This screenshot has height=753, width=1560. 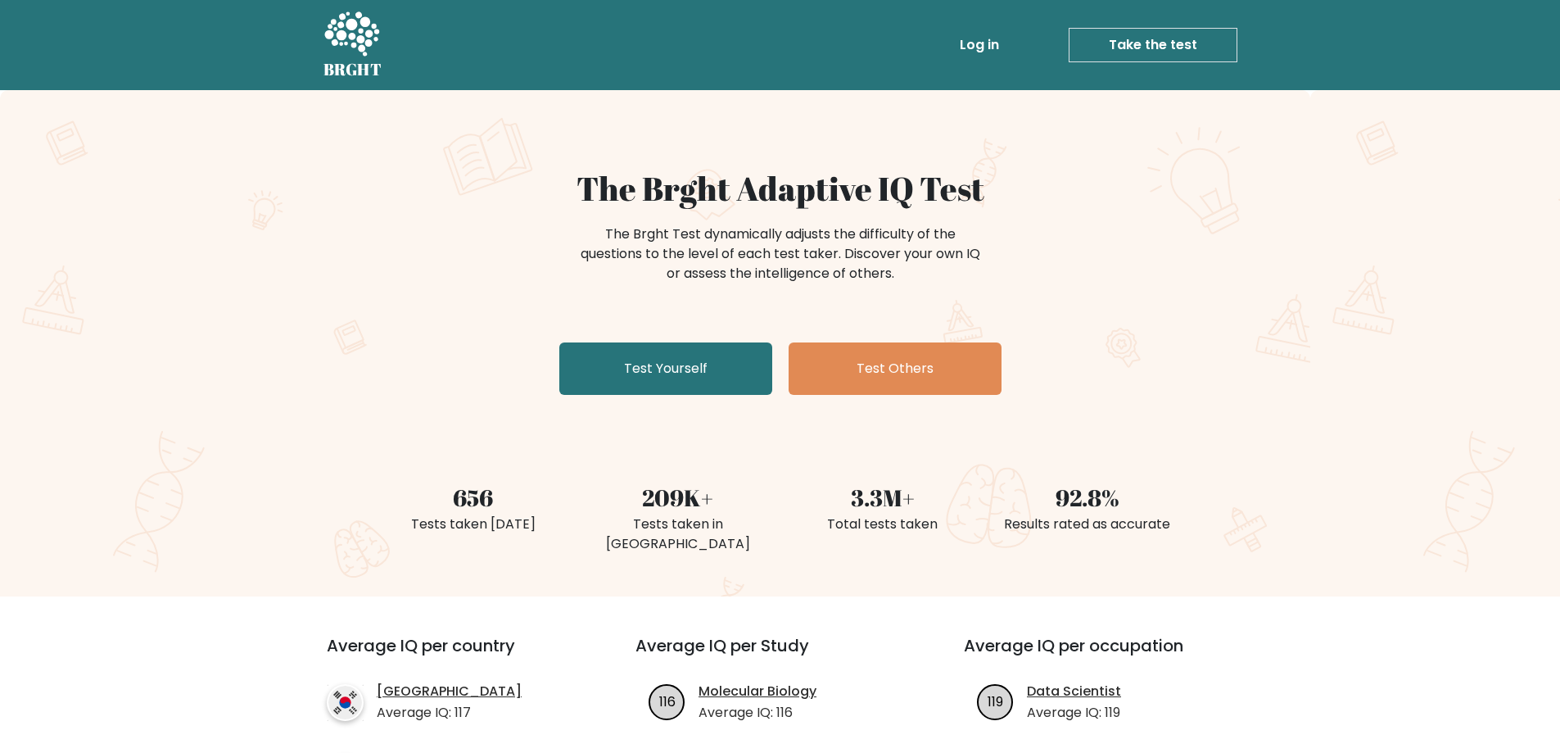 What do you see at coordinates (883, 497) in the screenshot?
I see `div: 3.3M+` at bounding box center [883, 497].